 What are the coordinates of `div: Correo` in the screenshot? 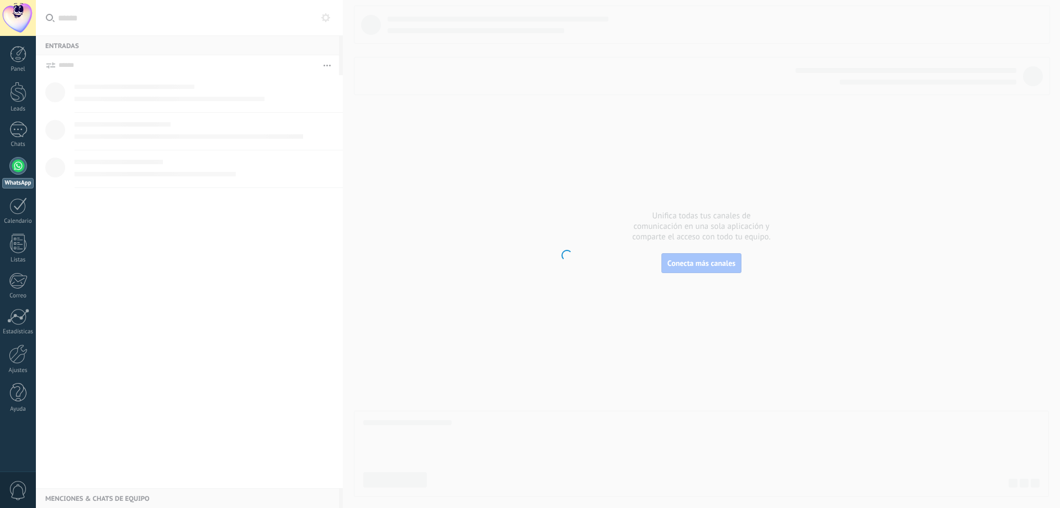 It's located at (18, 295).